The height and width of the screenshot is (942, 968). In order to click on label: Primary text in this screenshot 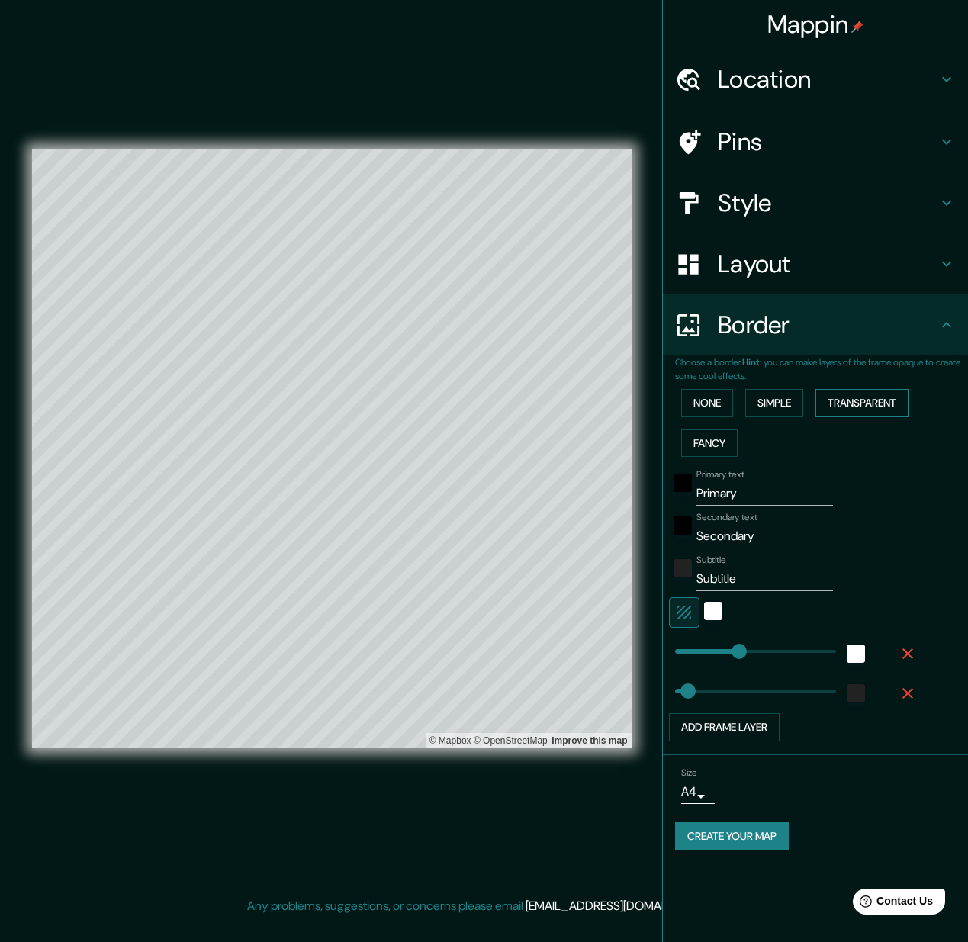, I will do `click(720, 475)`.